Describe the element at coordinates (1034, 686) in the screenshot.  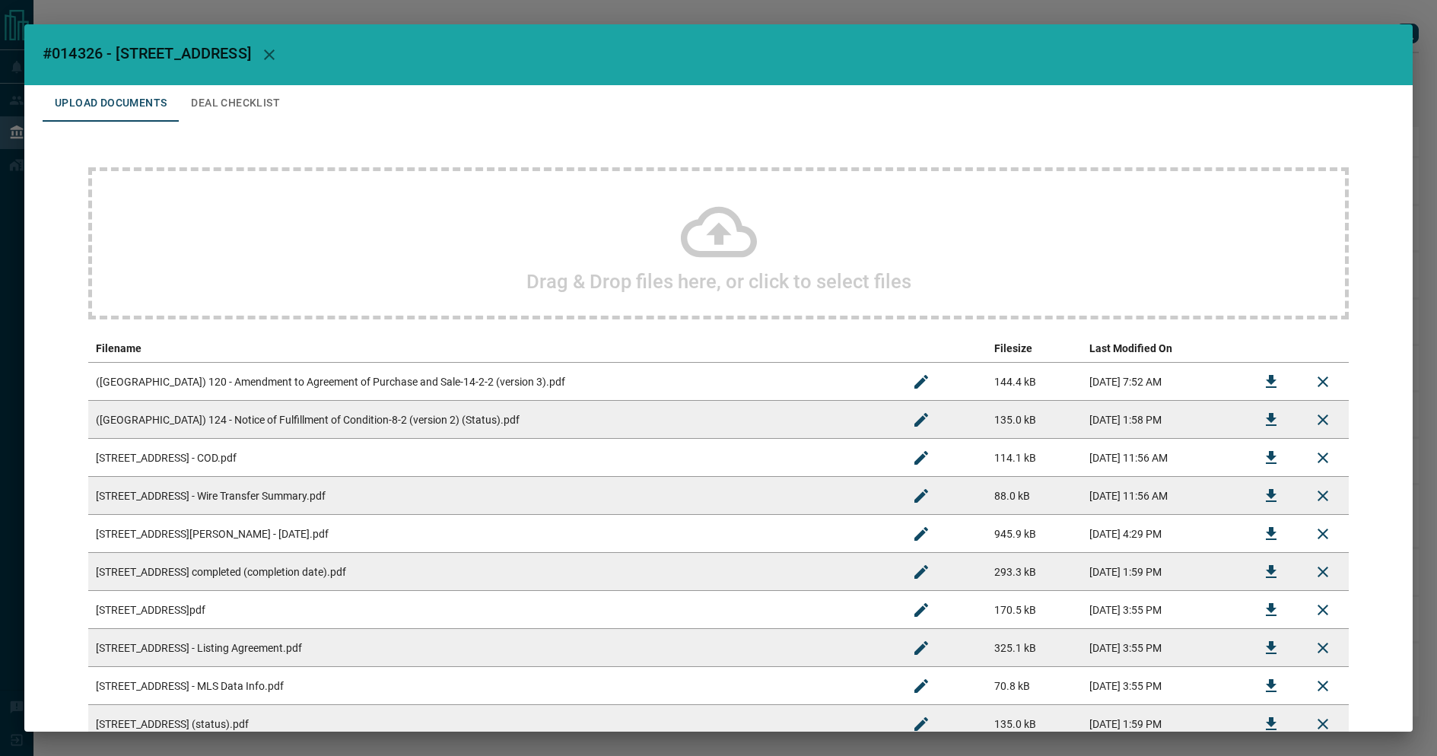
I see `td: 70.8 kB` at that location.